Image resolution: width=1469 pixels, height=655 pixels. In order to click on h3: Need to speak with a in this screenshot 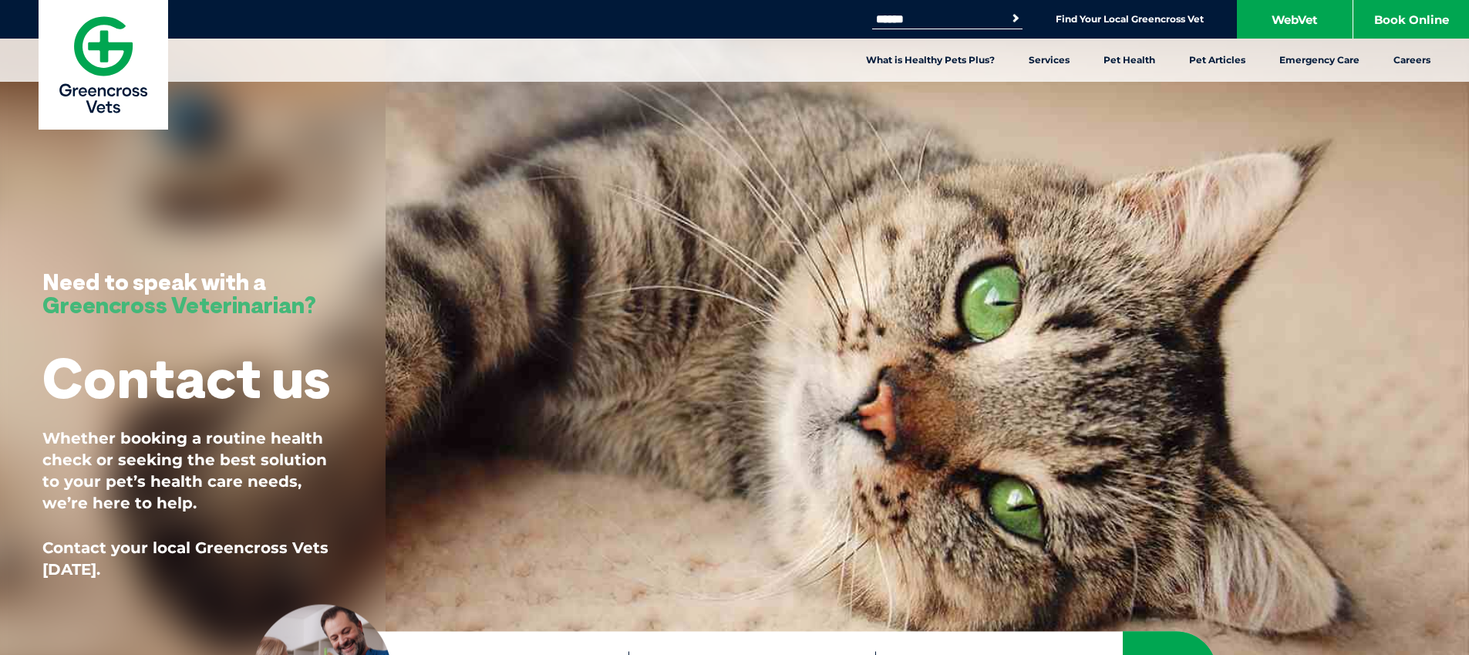, I will do `click(179, 293)`.